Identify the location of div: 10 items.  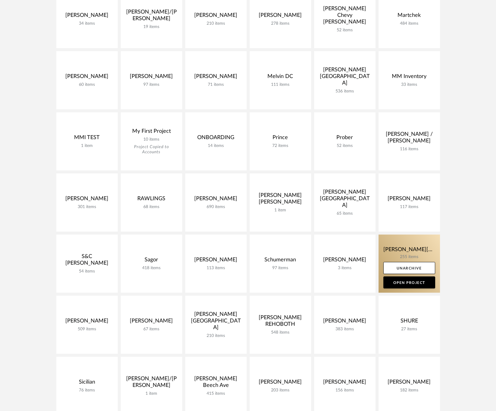
(152, 140).